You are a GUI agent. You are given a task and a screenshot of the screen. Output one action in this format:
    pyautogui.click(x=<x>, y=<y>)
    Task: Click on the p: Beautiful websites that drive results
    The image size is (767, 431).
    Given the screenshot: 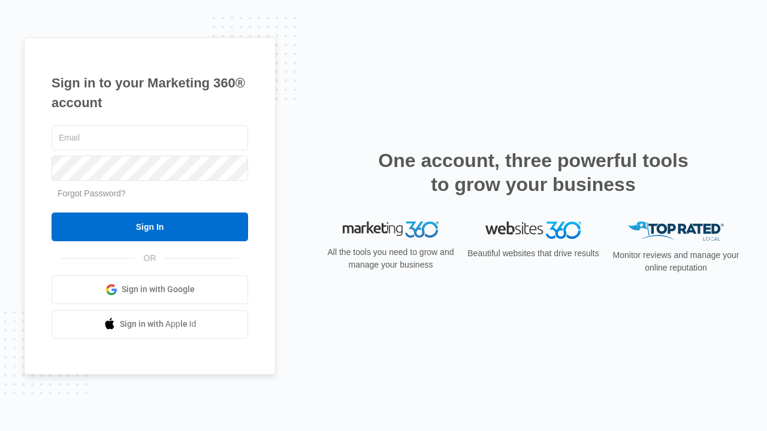 What is the action you would take?
    pyautogui.click(x=533, y=253)
    